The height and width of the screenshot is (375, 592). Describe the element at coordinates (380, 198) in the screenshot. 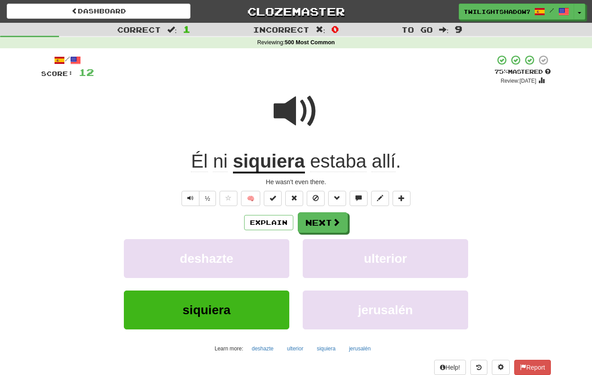

I see `button: Edit sentence (alt+d)` at that location.